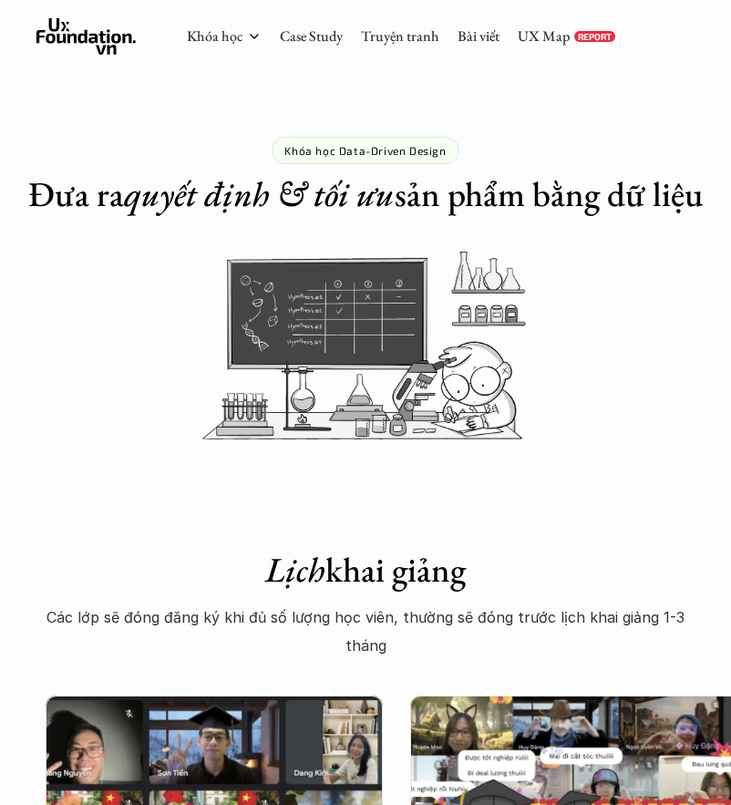  Describe the element at coordinates (365, 194) in the screenshot. I see `h1: Đưa ra sản phẩm bằng dữ liệu` at that location.